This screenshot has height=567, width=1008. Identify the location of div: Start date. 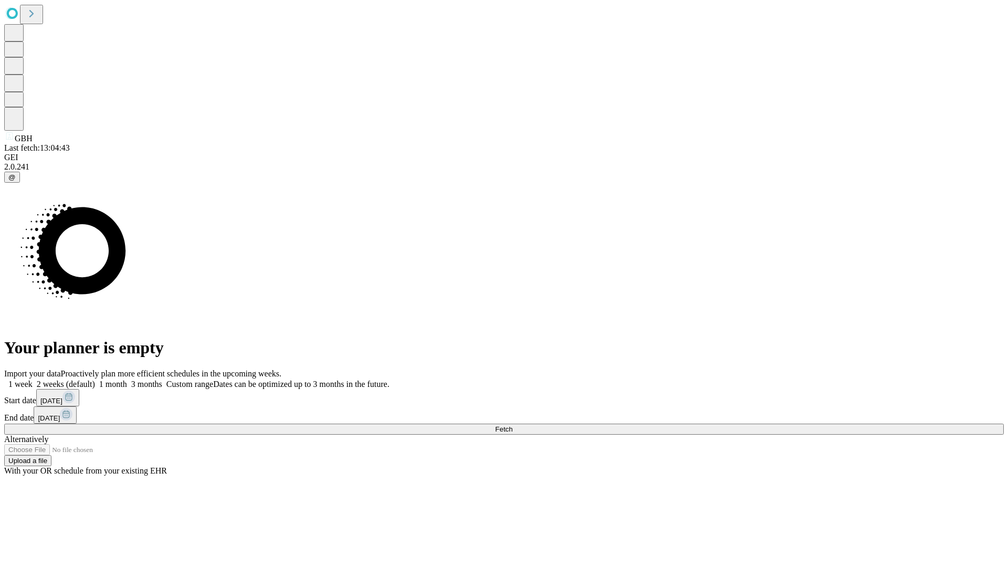
(504, 397).